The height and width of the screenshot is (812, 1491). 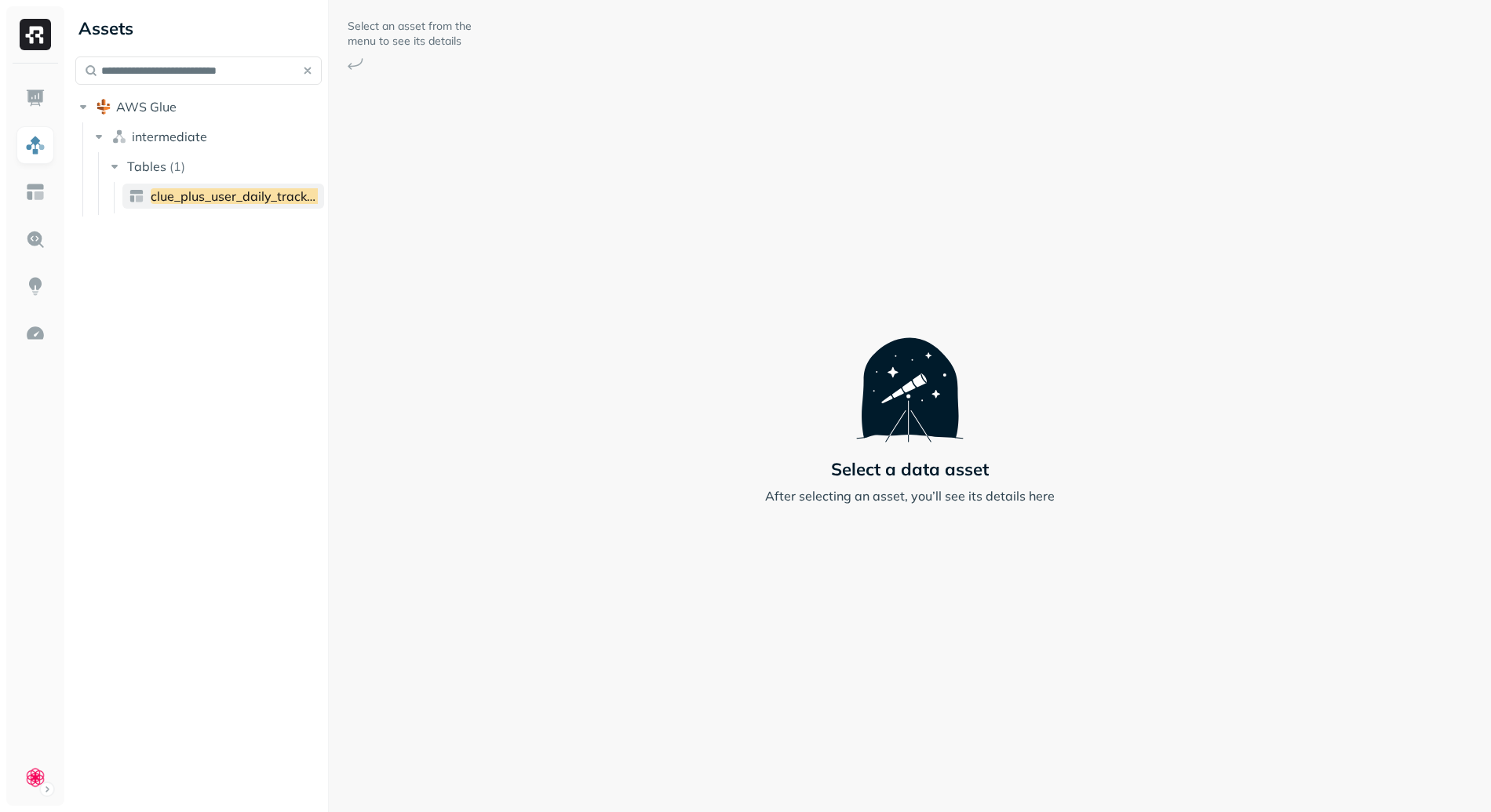 I want to click on p: Select an asset from the menu to see its details, so click(x=410, y=34).